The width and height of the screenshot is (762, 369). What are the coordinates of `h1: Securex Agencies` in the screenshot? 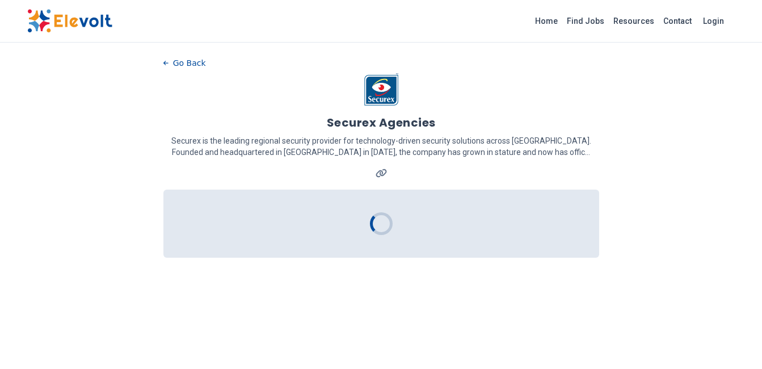 It's located at (381, 123).